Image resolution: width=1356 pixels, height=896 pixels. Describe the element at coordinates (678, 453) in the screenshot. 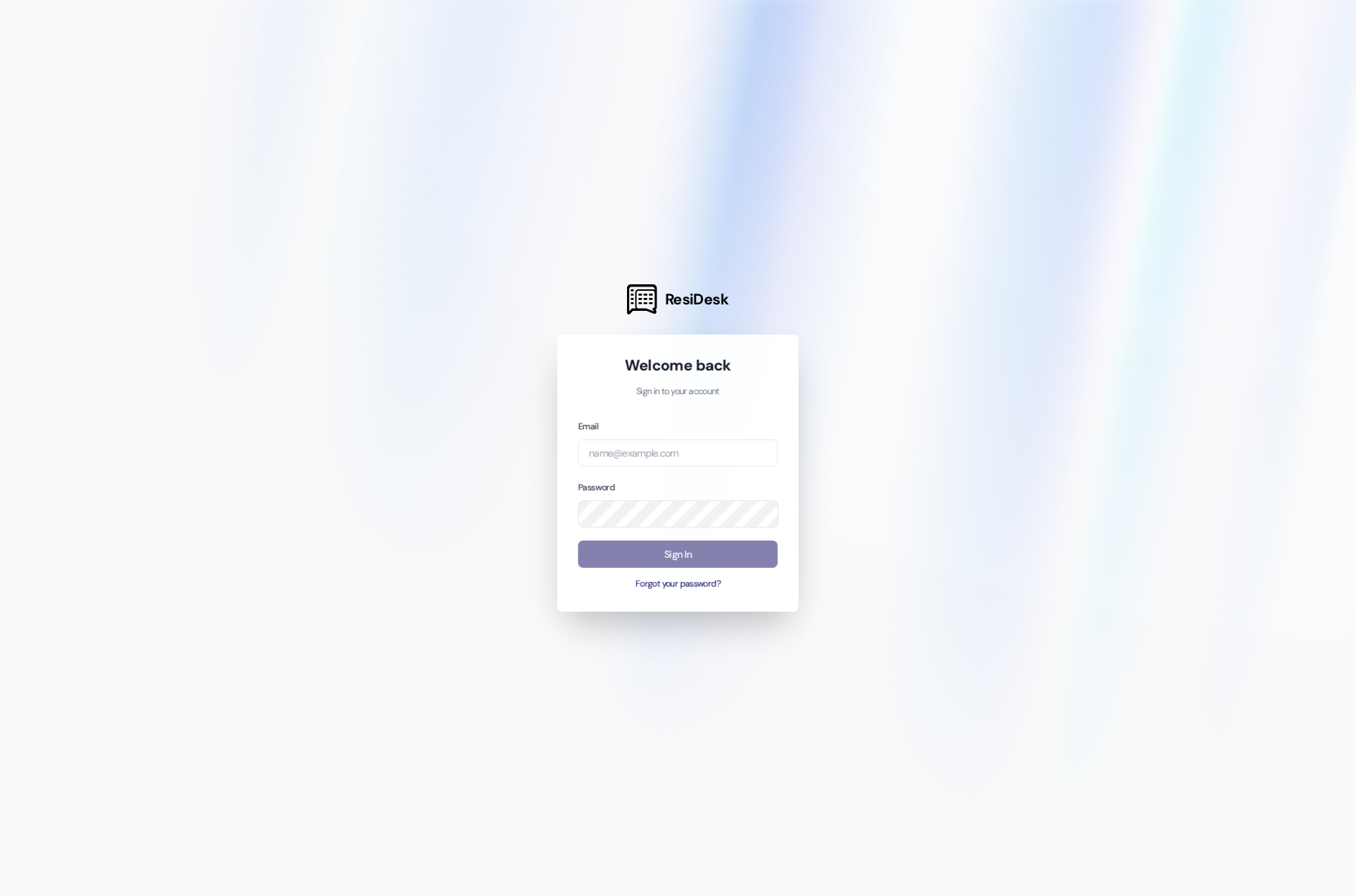

I see `input: name@example.com` at that location.